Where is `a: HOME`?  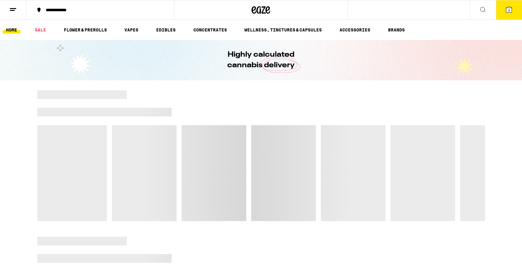
a: HOME is located at coordinates (12, 30).